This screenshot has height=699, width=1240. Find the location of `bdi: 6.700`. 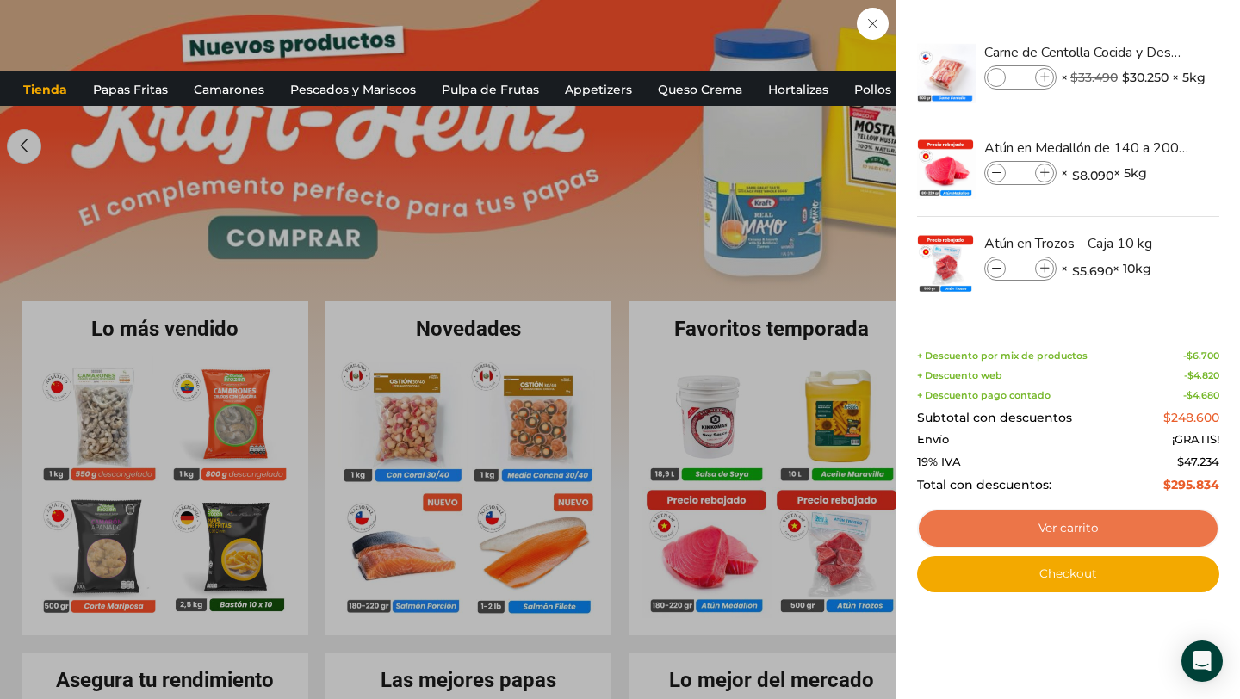

bdi: 6.700 is located at coordinates (1203, 356).